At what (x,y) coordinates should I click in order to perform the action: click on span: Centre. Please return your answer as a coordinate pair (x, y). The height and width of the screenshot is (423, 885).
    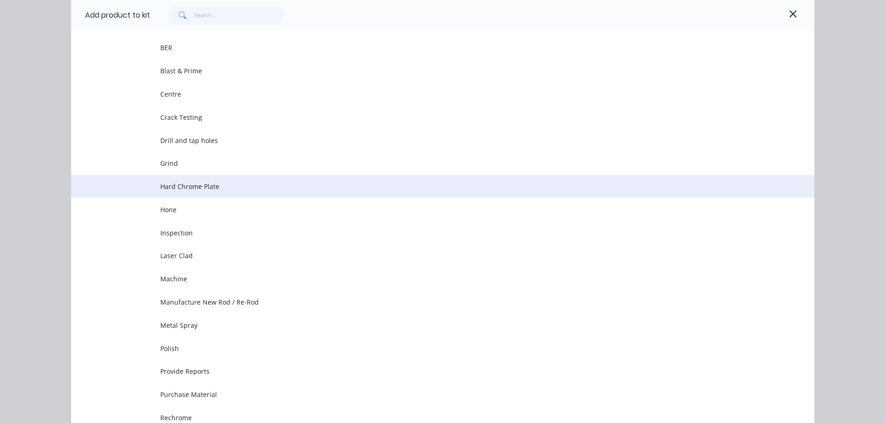
    Looking at the image, I should click on (422, 94).